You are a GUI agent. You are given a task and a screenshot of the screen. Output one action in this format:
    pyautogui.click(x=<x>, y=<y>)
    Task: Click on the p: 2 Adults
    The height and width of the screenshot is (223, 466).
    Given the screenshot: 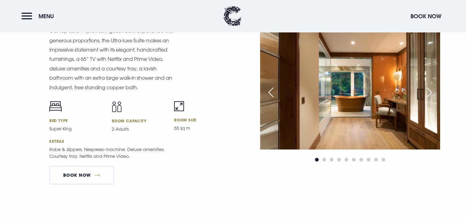 What is the action you would take?
    pyautogui.click(x=139, y=129)
    